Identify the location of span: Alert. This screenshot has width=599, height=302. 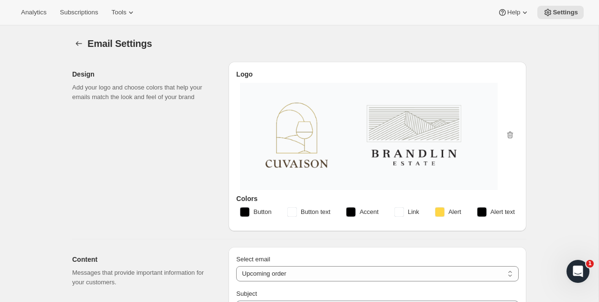
(455, 212).